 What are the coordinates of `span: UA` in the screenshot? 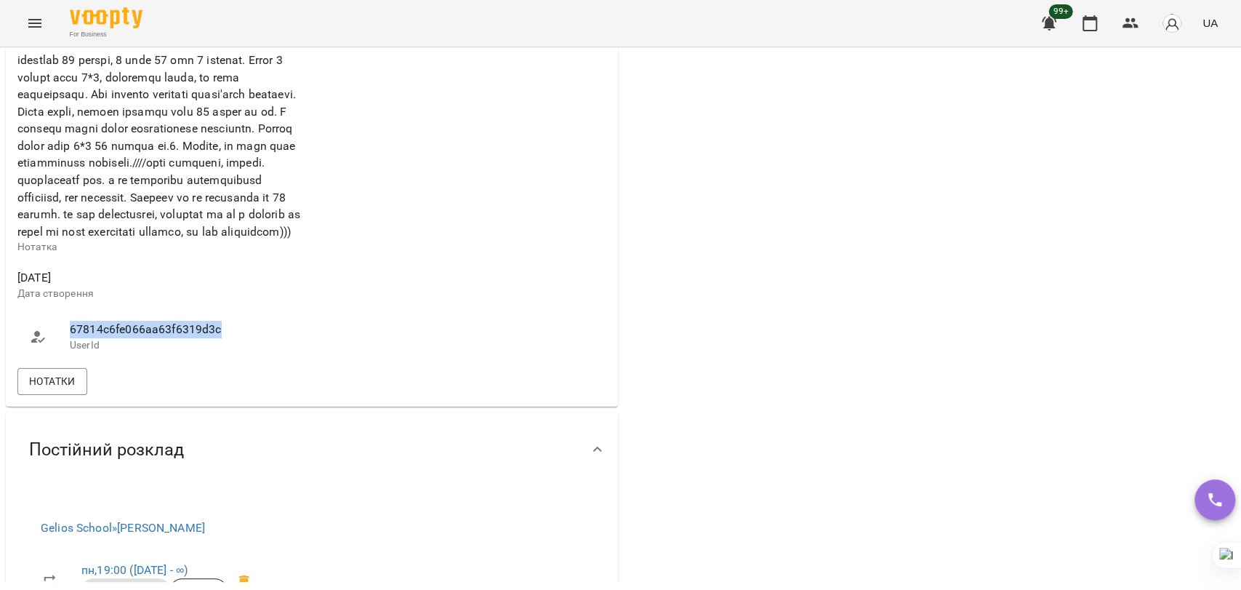 It's located at (1210, 23).